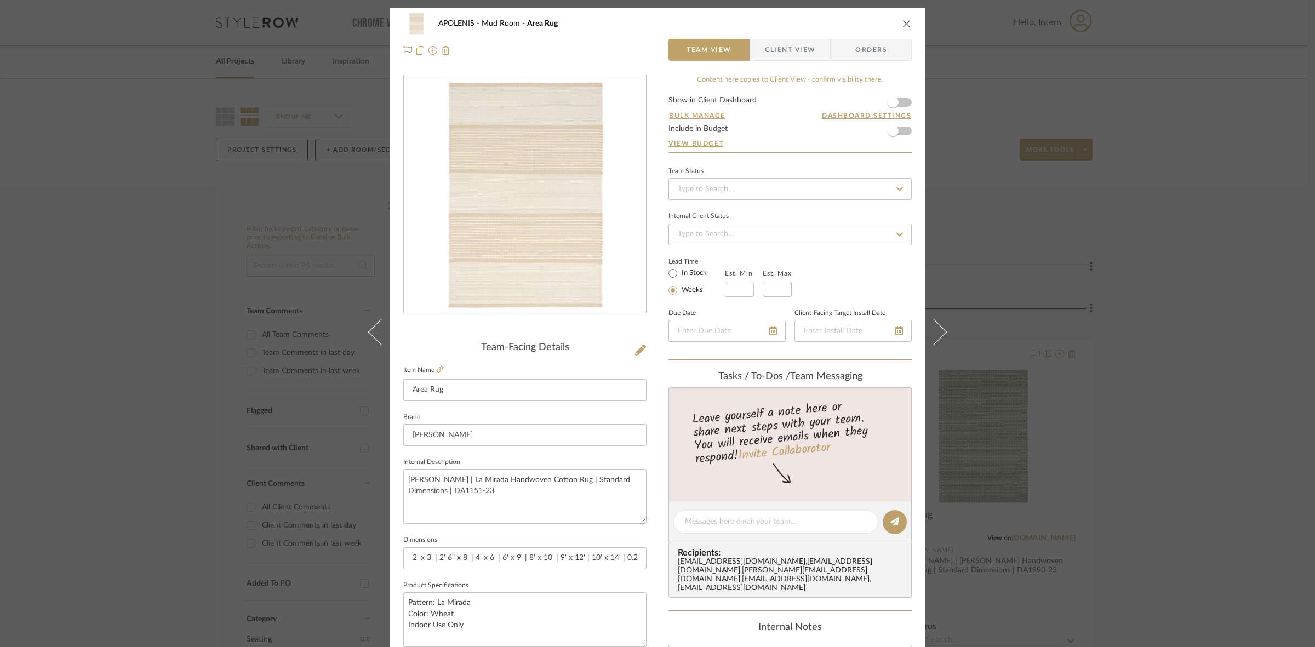  What do you see at coordinates (525, 194) in the screenshot?
I see `div: 0` at bounding box center [525, 194].